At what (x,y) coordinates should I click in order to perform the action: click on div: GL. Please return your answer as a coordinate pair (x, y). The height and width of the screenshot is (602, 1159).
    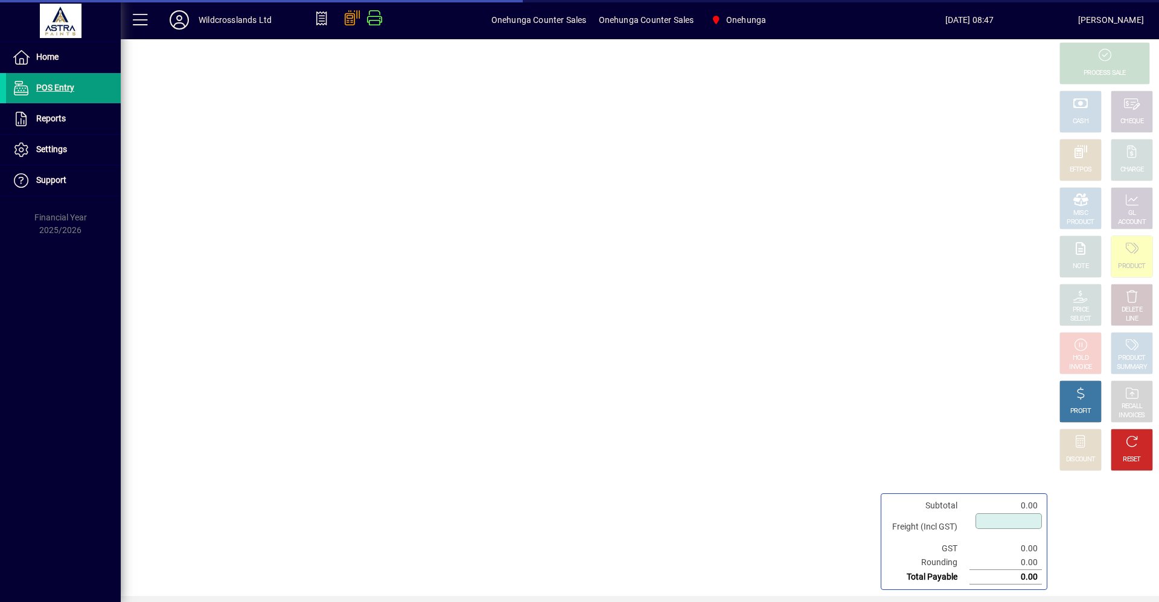
    Looking at the image, I should click on (1132, 213).